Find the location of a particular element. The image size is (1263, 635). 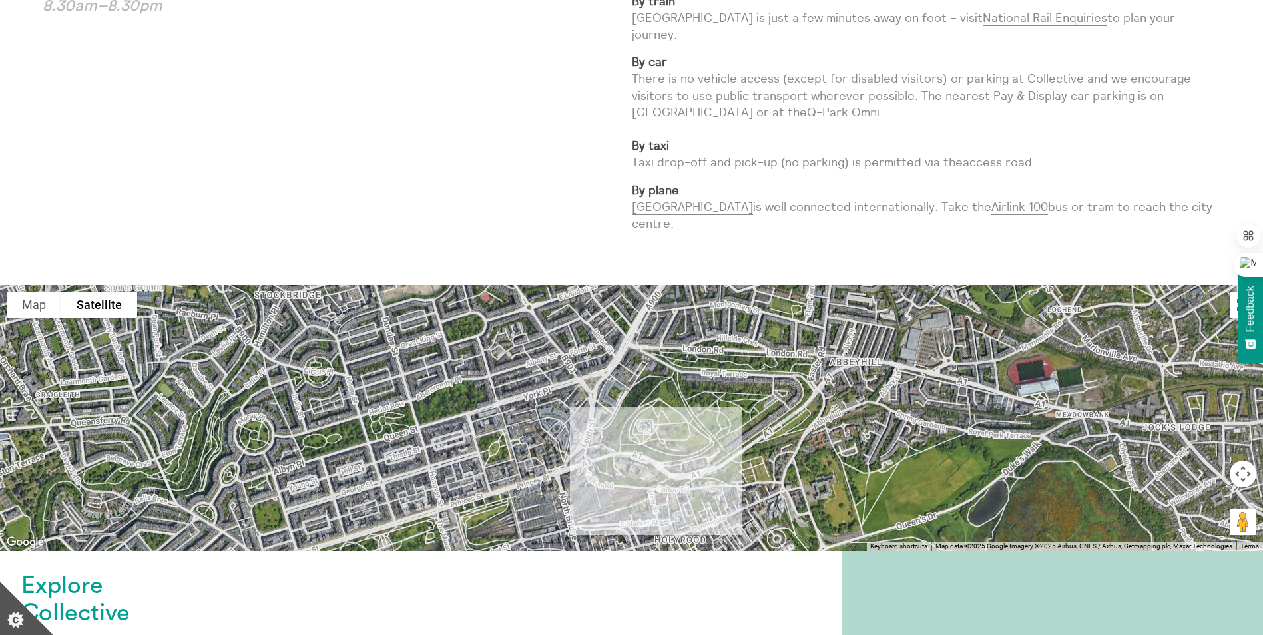

button: Toggle fullscreen view is located at coordinates (1243, 305).